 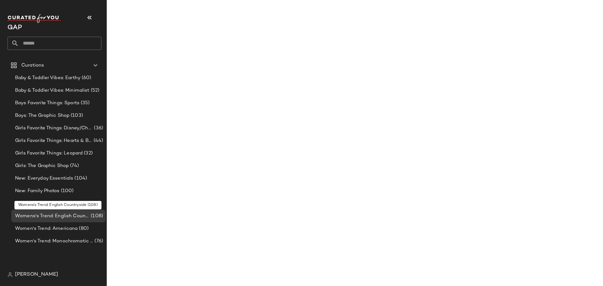 What do you see at coordinates (47, 103) in the screenshot?
I see `span: Boys Favorite Things: Sports` at bounding box center [47, 103].